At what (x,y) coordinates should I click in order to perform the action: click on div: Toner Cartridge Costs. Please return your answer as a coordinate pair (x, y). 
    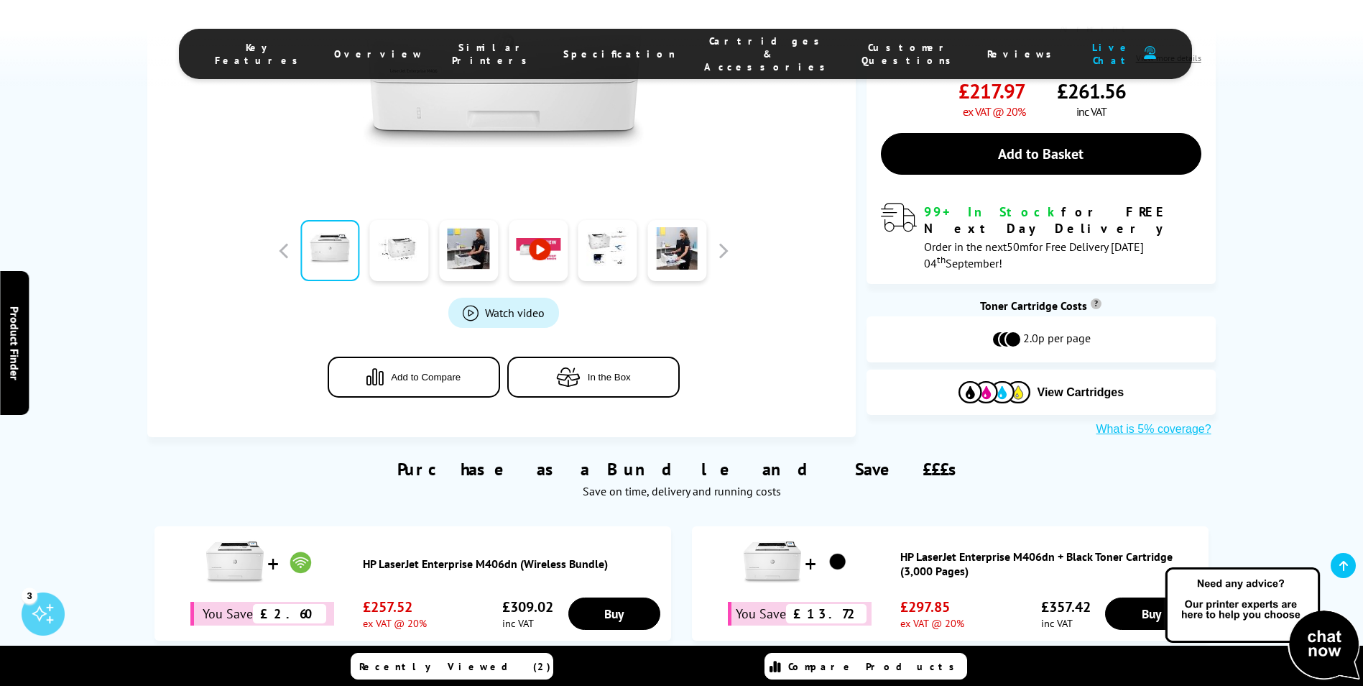
    Looking at the image, I should click on (1041, 305).